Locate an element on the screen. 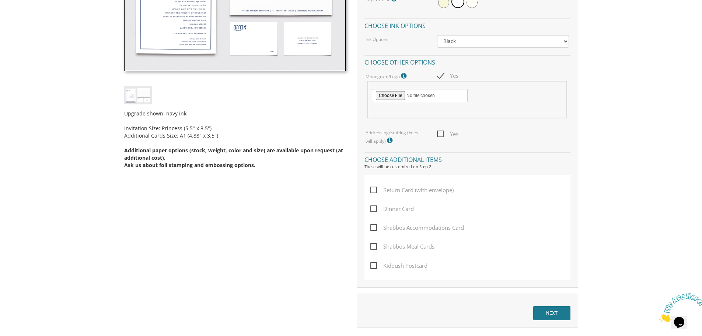  span: Shabbos Meal Cards is located at coordinates (402, 246).